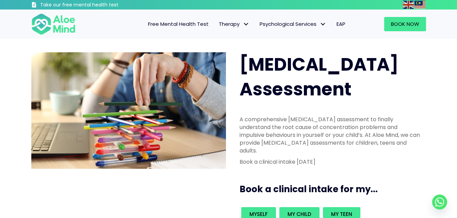  What do you see at coordinates (178, 24) in the screenshot?
I see `a: Free Mental Health Test` at bounding box center [178, 24].